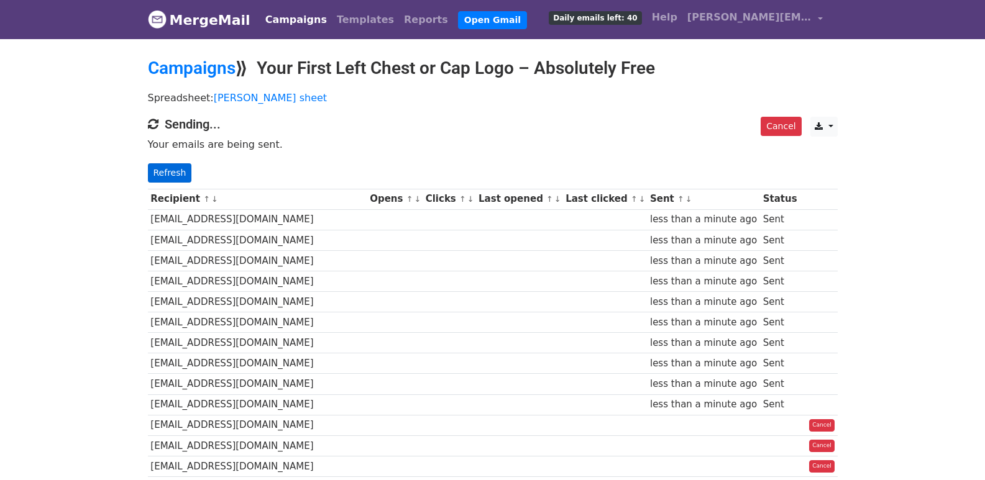  Describe the element at coordinates (157, 19) in the screenshot. I see `img: MergeMail logo` at that location.